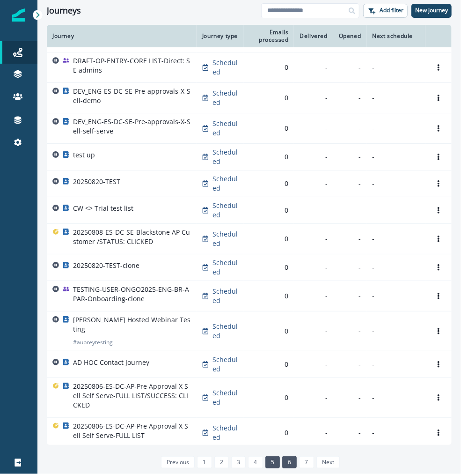 The height and width of the screenshot is (474, 461). What do you see at coordinates (106, 266) in the screenshot?
I see `p: 20250820-TEST-clone` at bounding box center [106, 266].